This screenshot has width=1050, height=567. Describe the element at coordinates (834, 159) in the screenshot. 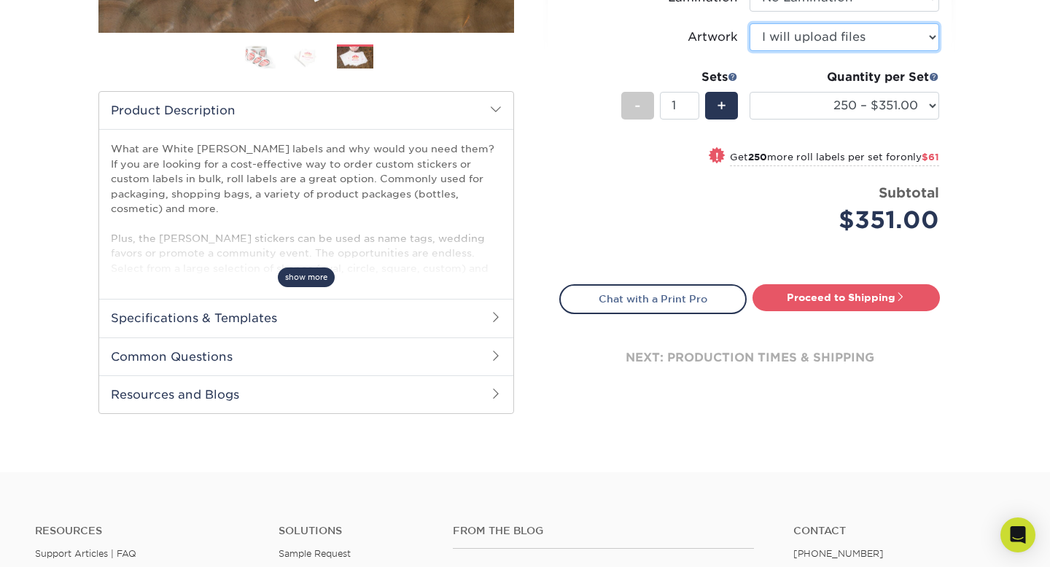

I see `small: Get more roll labels per set for` at that location.